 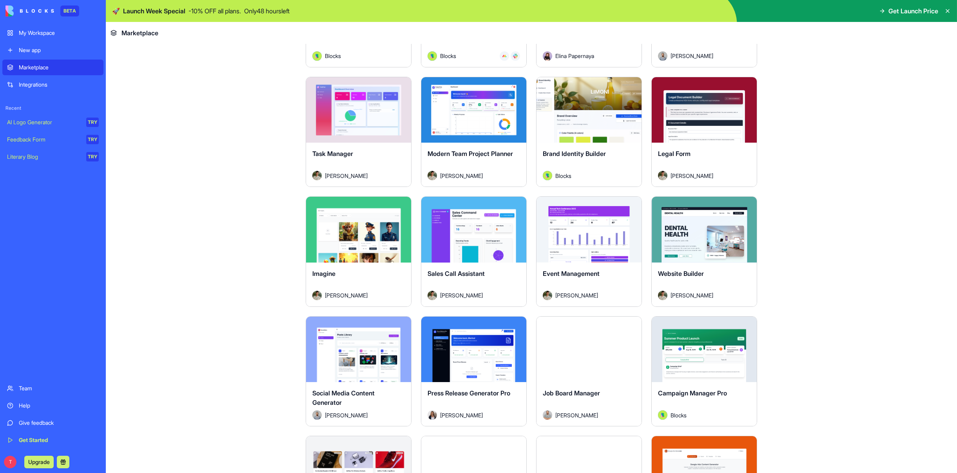 I want to click on img: Monday_mgmdm1.svg, so click(x=504, y=56).